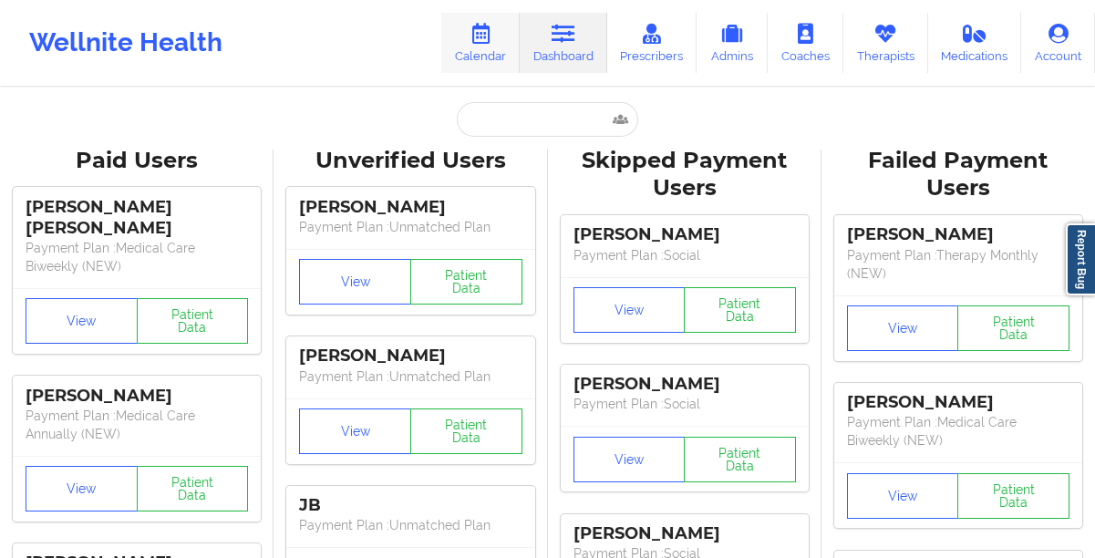  I want to click on a: Prescribers, so click(652, 43).